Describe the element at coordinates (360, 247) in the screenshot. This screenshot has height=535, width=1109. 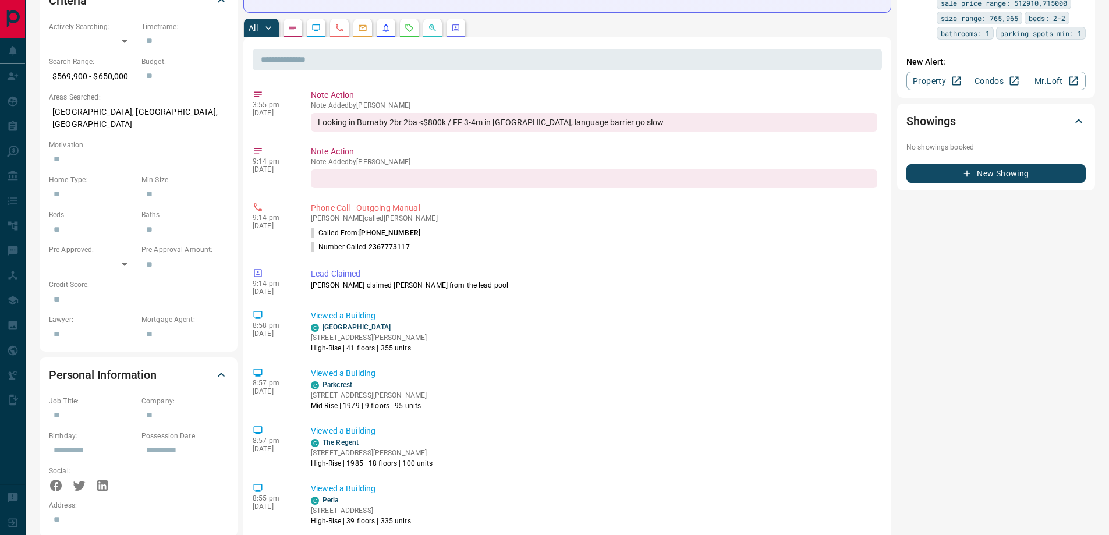
I see `p: Number Called:` at that location.